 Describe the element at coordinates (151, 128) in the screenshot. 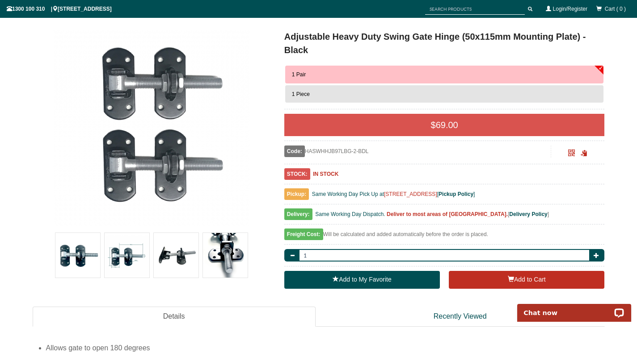

I see `img: Adjustable Heavy Duty Swing Gate Hinge (50x115mm Mounting Plate) - Black - 1 Pair - Gate Warehouse` at that location.